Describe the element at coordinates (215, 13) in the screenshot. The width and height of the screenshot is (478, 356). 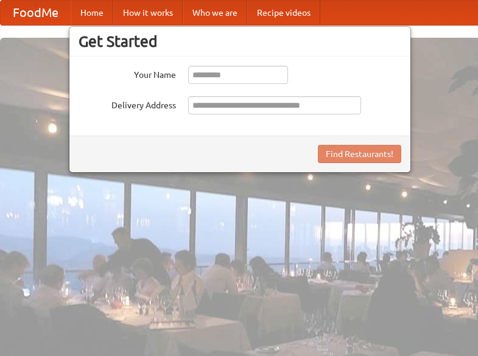
I see `a: Who we are` at that location.